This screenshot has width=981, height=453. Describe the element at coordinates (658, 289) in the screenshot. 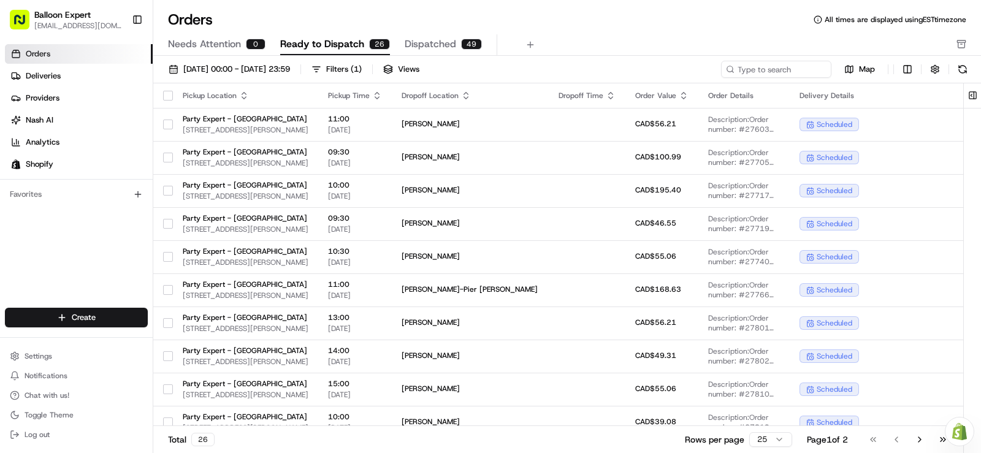

I see `span: CAD$168.63` at that location.